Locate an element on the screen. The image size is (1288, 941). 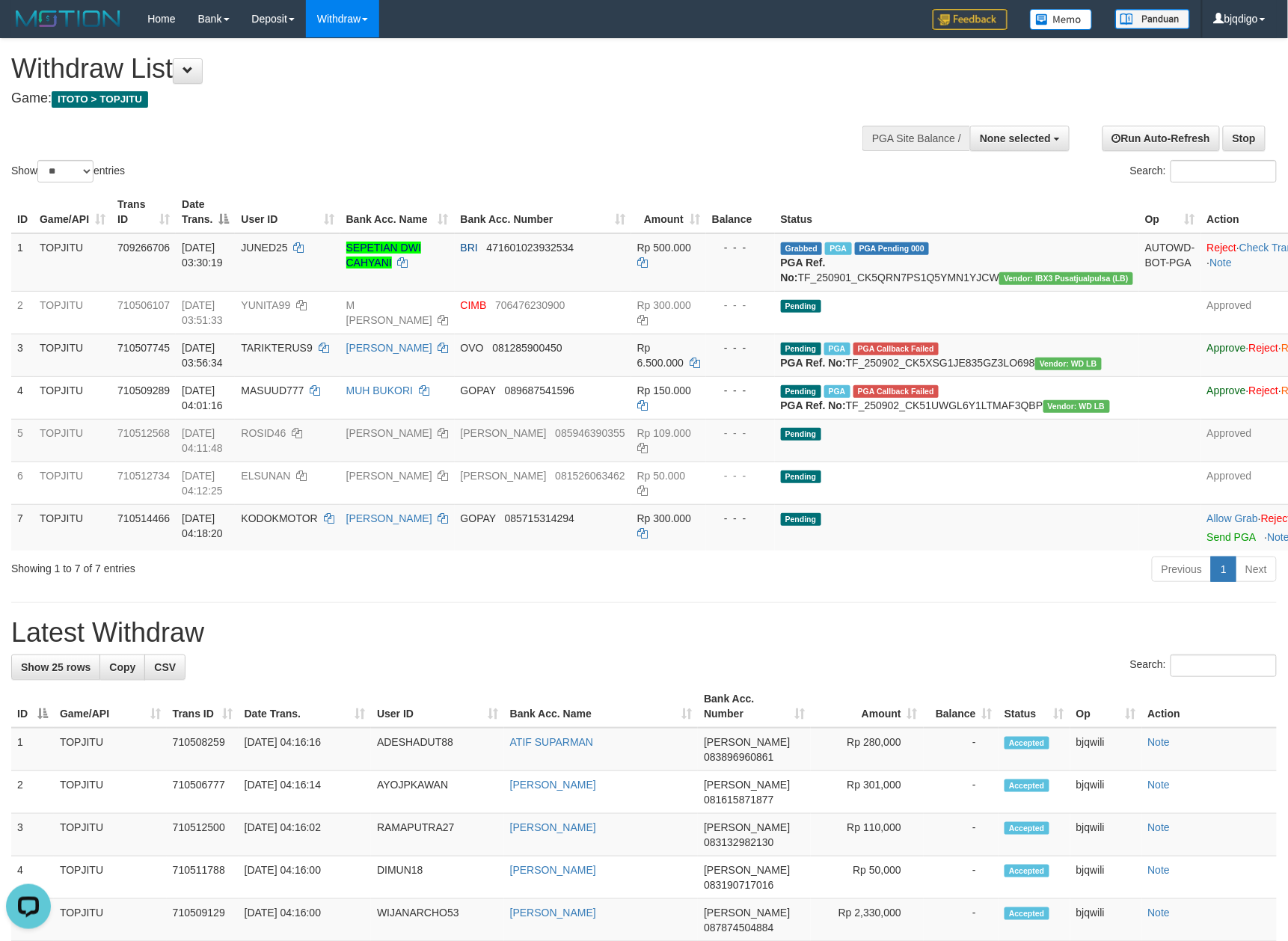
a: ATIF SUPARMAN is located at coordinates (552, 742).